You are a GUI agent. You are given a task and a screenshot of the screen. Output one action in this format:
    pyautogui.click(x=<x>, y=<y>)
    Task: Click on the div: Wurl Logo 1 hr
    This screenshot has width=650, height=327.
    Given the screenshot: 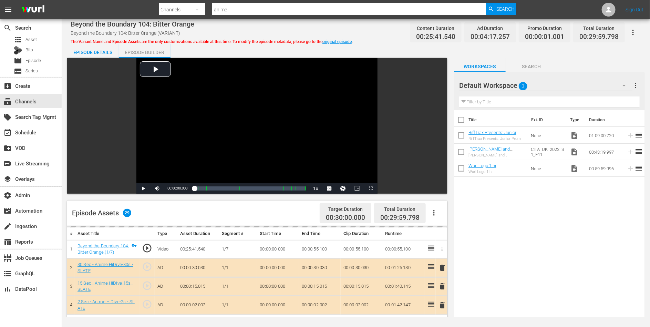 What is the action you would take?
    pyautogui.click(x=482, y=172)
    